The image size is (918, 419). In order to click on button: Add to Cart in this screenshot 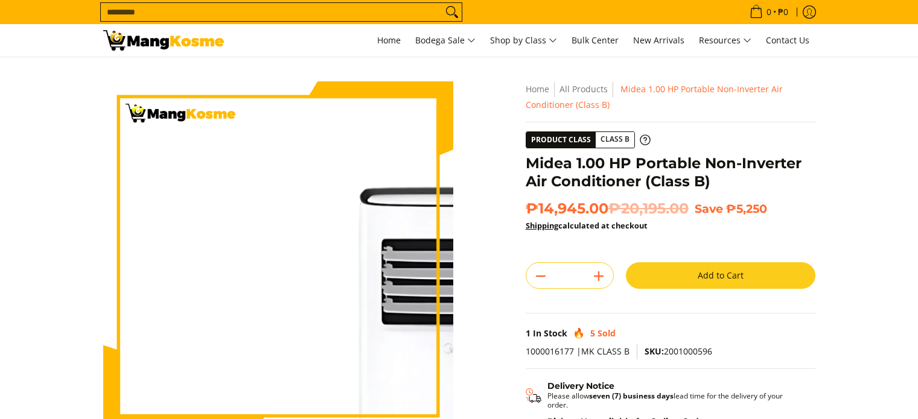, I will do `click(721, 276)`.